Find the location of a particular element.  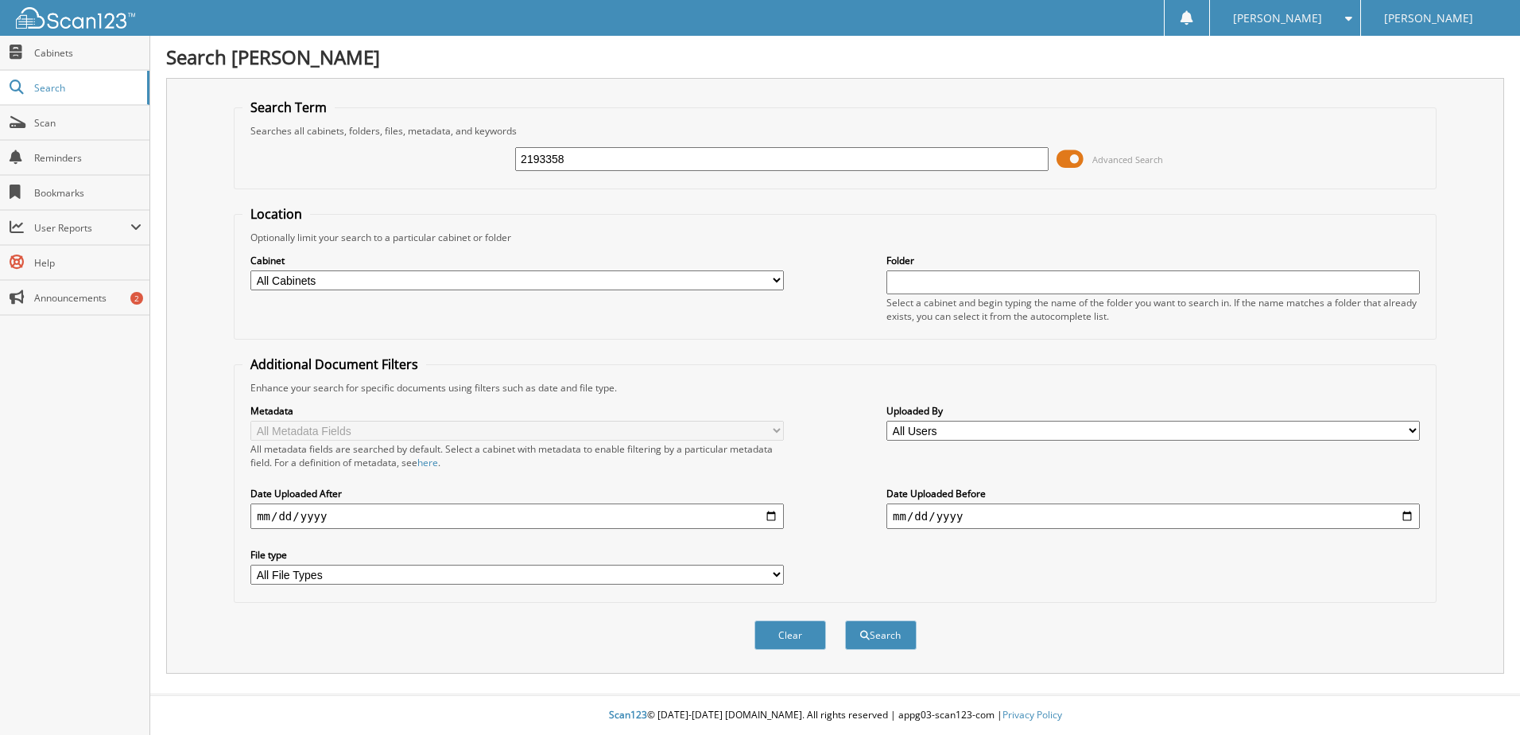

div: Select a cabinet and begin typing the name of the folder you want to search in. If the name match... is located at coordinates (1153, 309).